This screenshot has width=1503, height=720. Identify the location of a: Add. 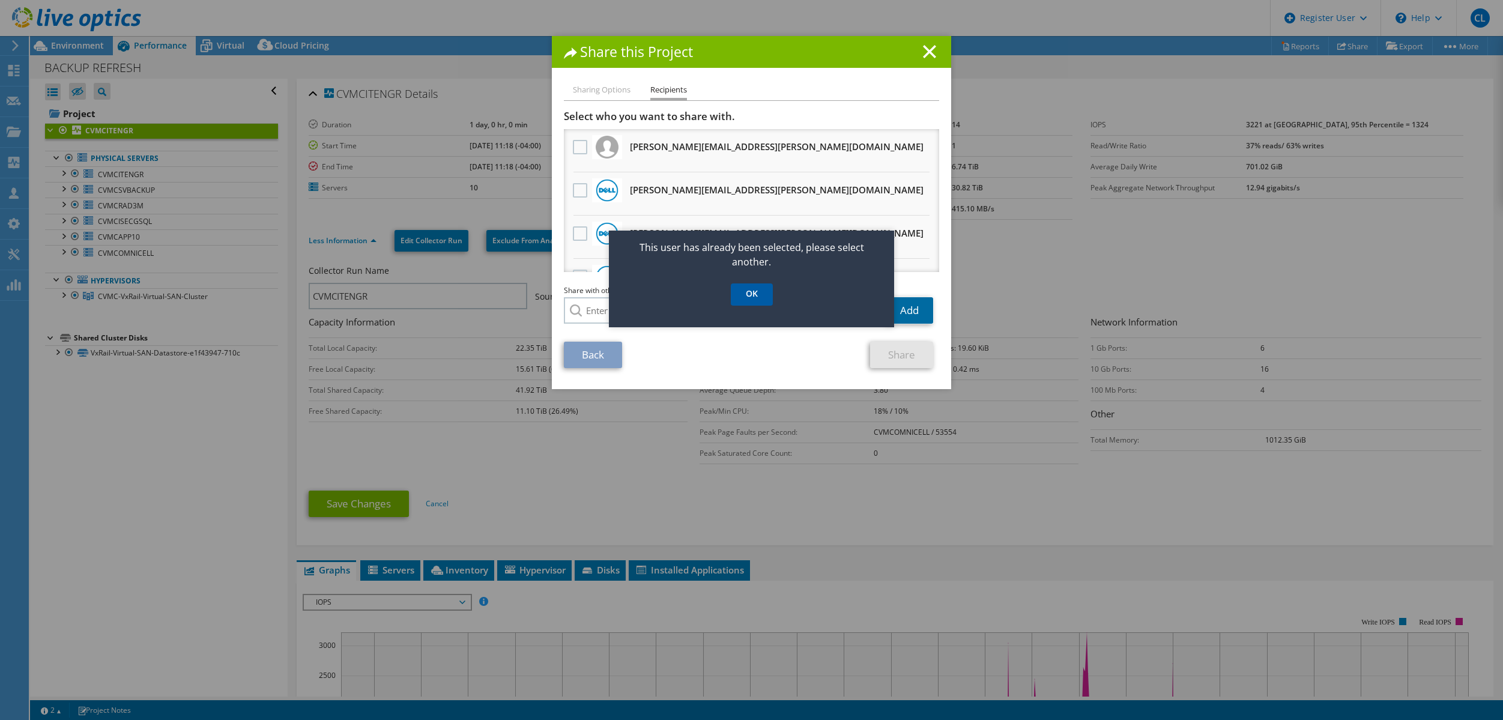
(909, 310).